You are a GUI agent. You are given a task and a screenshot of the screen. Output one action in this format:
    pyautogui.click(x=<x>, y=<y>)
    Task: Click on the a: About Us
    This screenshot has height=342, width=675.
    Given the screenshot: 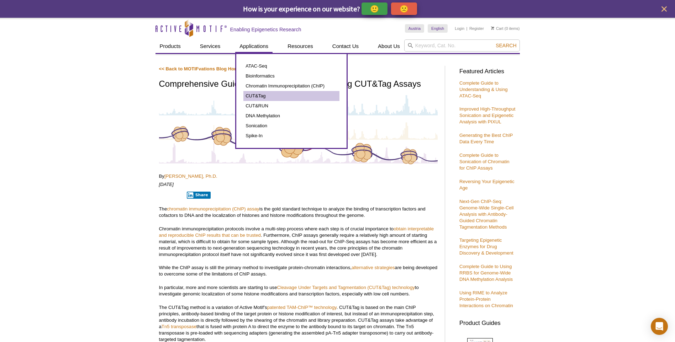 What is the action you would take?
    pyautogui.click(x=389, y=46)
    